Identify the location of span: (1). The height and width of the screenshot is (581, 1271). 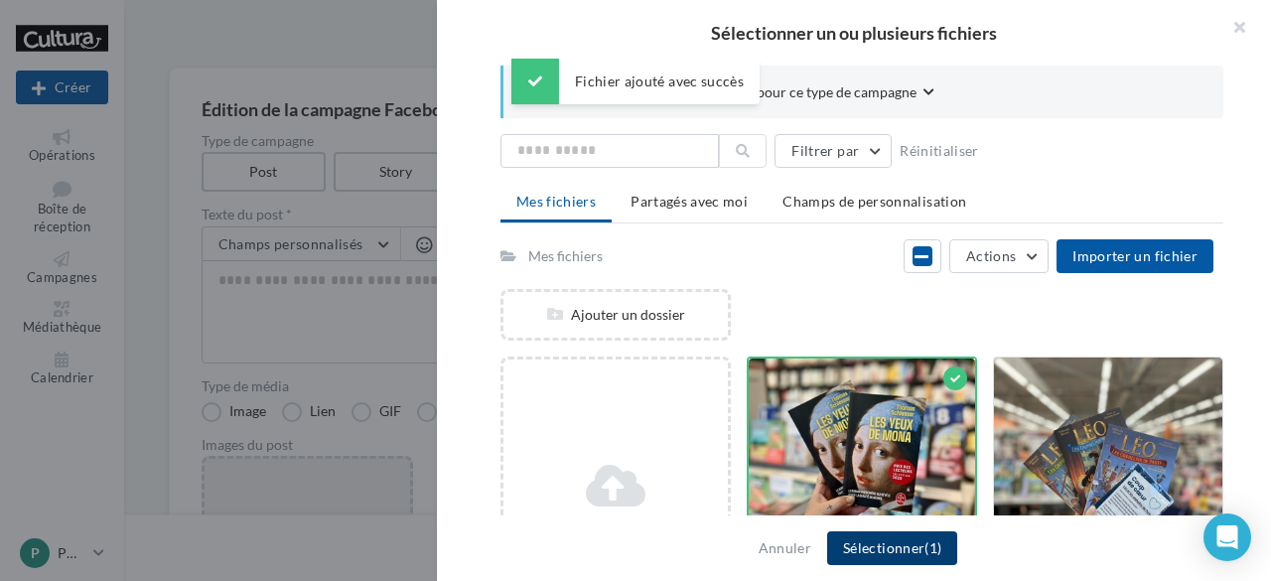
(932, 547).